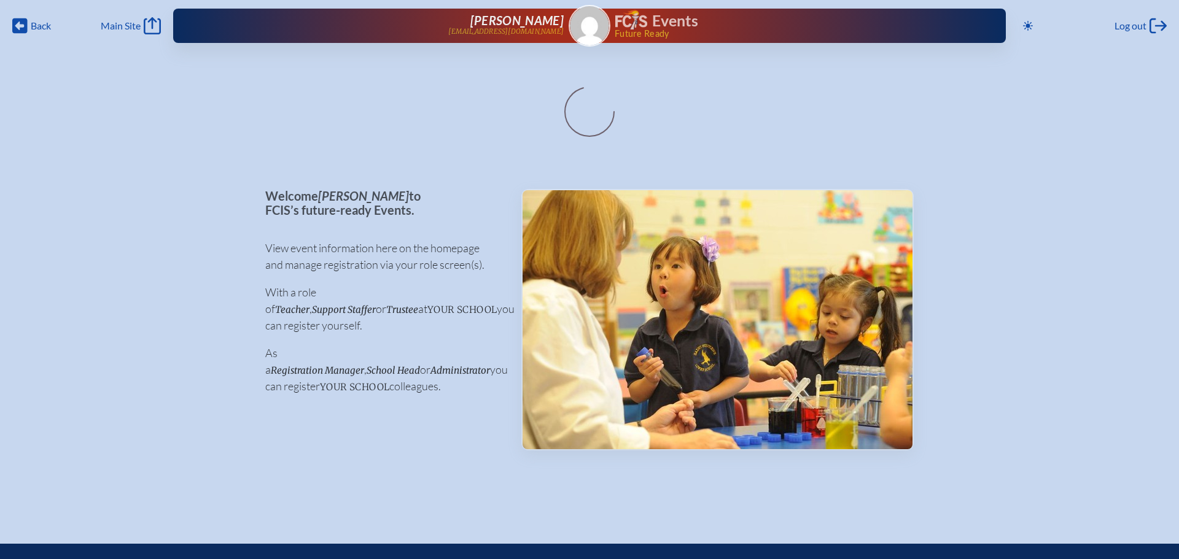  I want to click on p: View event information here on the homepage and manage registration via your role screen(s)., so click(383, 257).